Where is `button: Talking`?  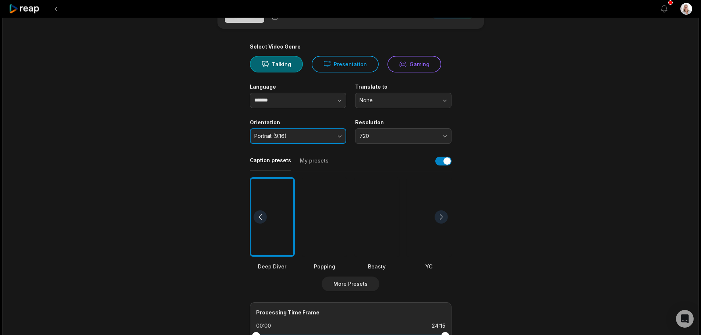
button: Talking is located at coordinates (276, 64).